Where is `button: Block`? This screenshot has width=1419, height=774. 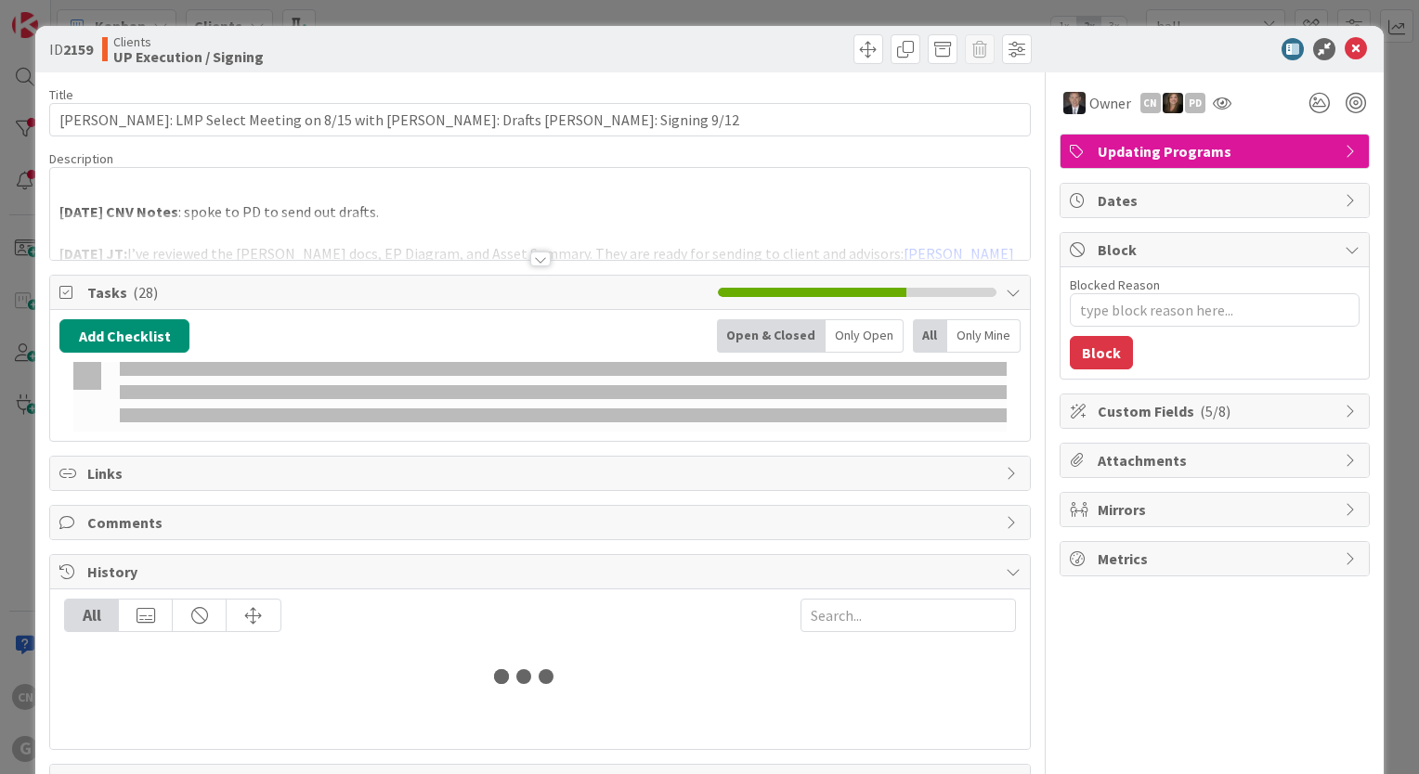
button: Block is located at coordinates (1101, 353).